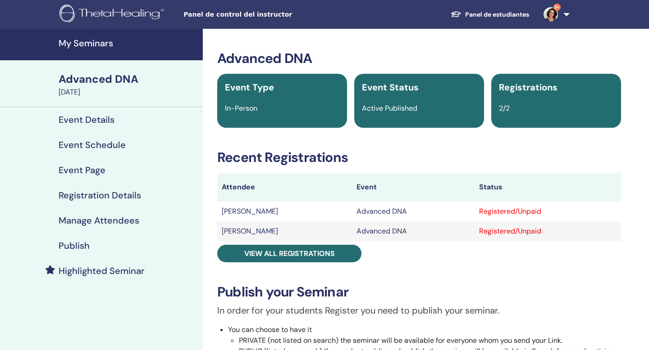  I want to click on h3: Advanced DNA, so click(419, 59).